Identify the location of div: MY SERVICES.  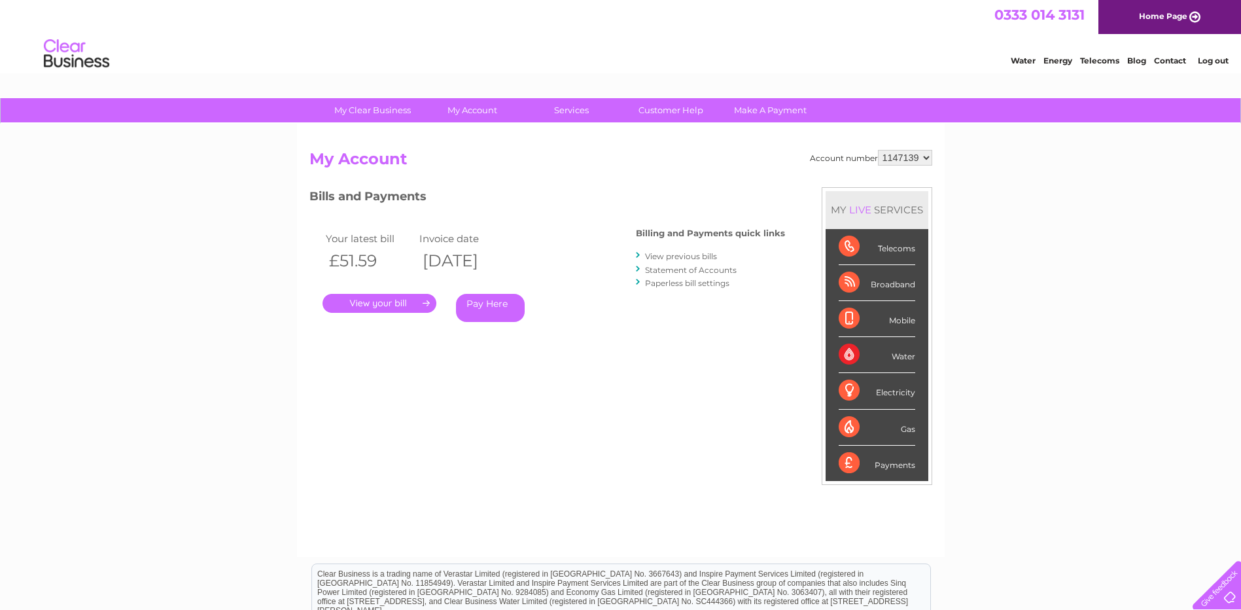
(877, 209).